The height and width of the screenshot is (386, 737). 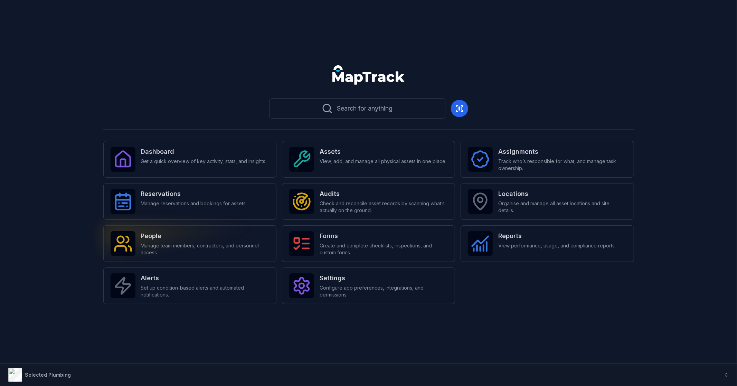 What do you see at coordinates (562, 152) in the screenshot?
I see `strong: Assignments` at bounding box center [562, 152].